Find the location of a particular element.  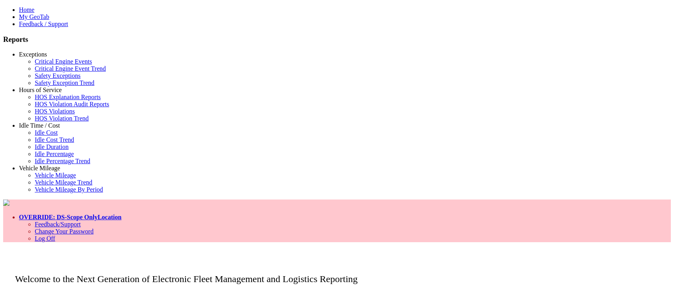

a: Change Your Password is located at coordinates (64, 231).